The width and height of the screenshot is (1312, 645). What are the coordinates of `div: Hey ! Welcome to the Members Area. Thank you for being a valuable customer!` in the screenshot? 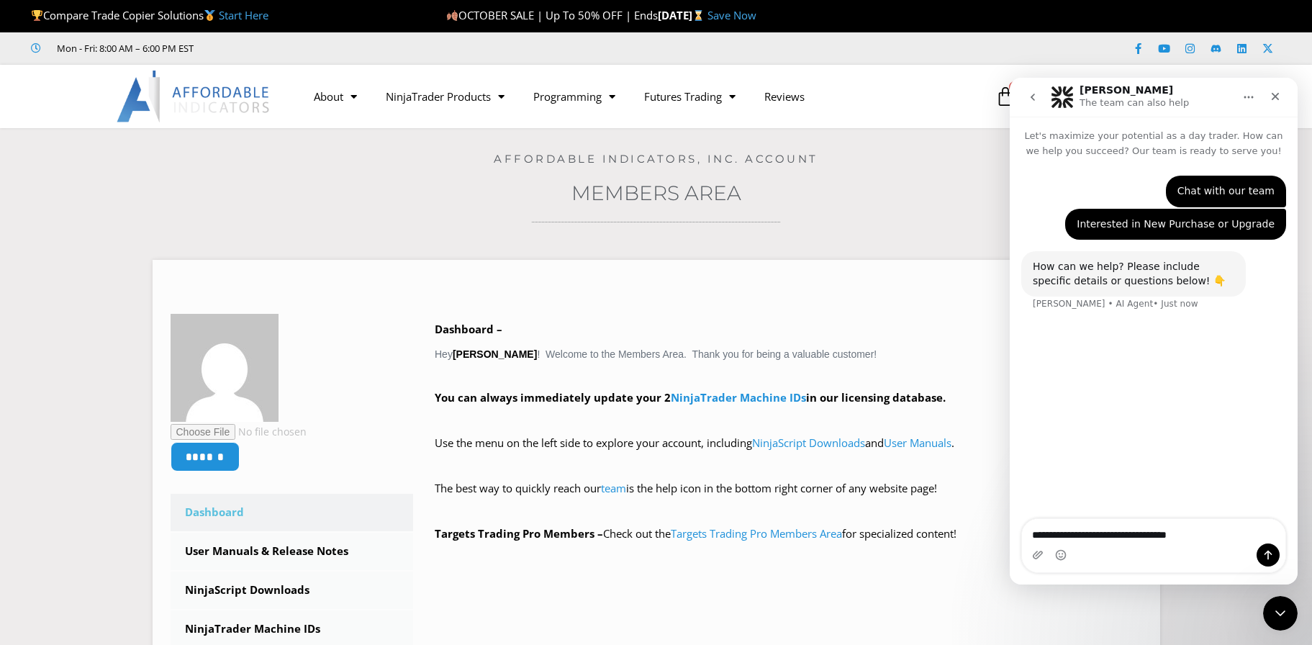 It's located at (788, 432).